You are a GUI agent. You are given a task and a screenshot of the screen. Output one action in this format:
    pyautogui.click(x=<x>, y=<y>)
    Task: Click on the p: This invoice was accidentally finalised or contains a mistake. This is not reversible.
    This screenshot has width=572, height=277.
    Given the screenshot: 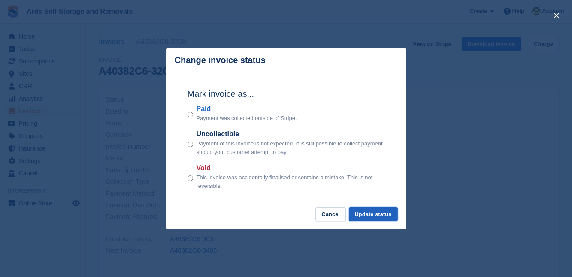 What is the action you would take?
    pyautogui.click(x=290, y=181)
    